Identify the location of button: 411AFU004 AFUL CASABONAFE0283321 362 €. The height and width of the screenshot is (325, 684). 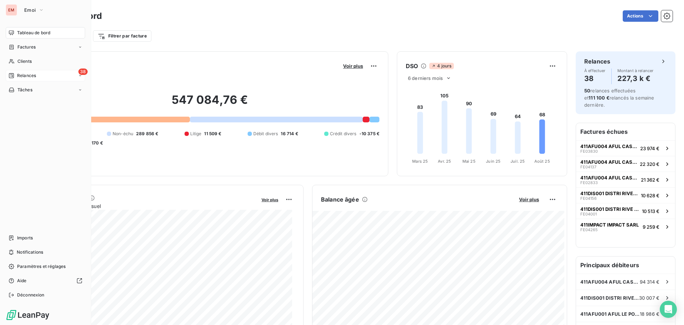
(626, 179).